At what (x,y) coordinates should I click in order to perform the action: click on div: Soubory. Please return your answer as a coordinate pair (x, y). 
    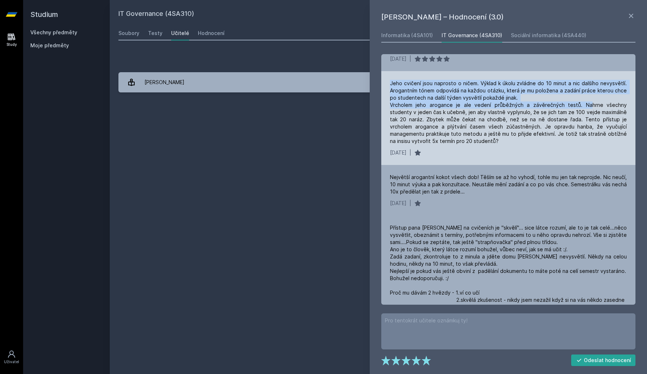
    Looking at the image, I should click on (129, 33).